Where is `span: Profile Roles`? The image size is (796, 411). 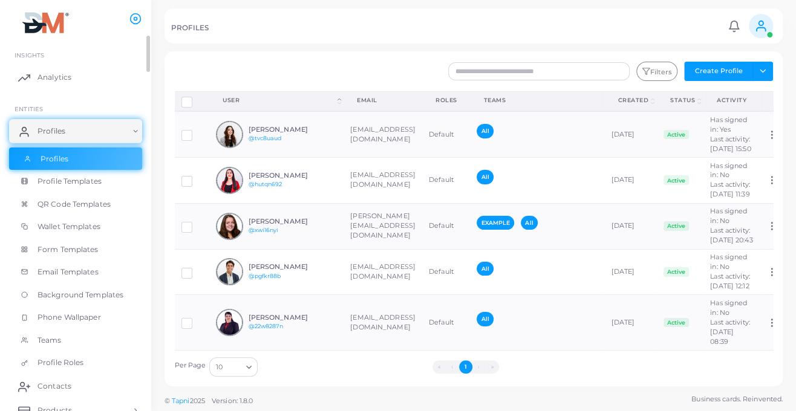
span: Profile Roles is located at coordinates (61, 363).